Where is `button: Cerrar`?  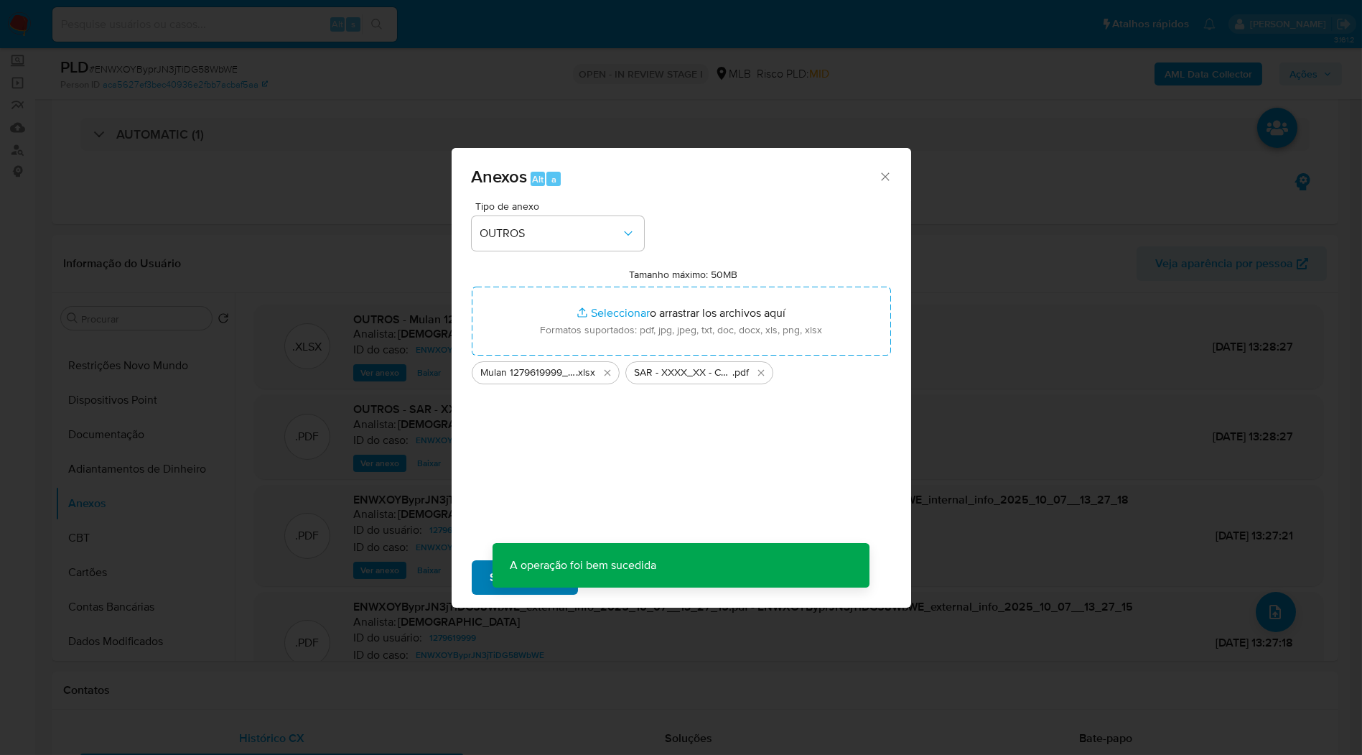 button: Cerrar is located at coordinates (885, 176).